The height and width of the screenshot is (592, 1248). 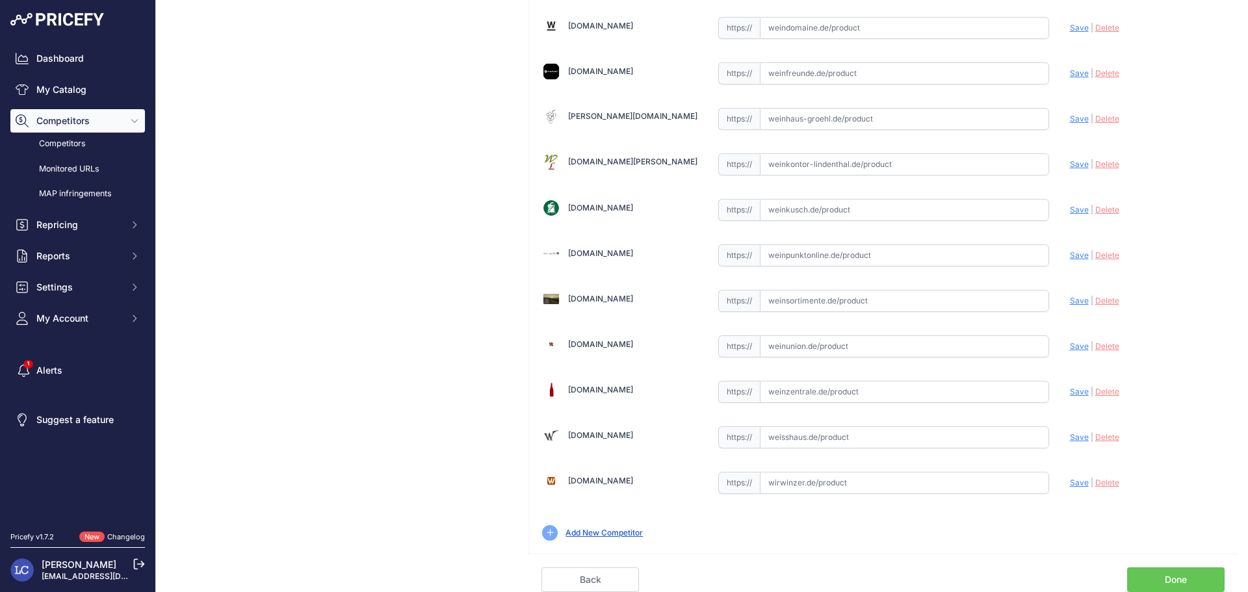 I want to click on span: Competitors, so click(x=79, y=121).